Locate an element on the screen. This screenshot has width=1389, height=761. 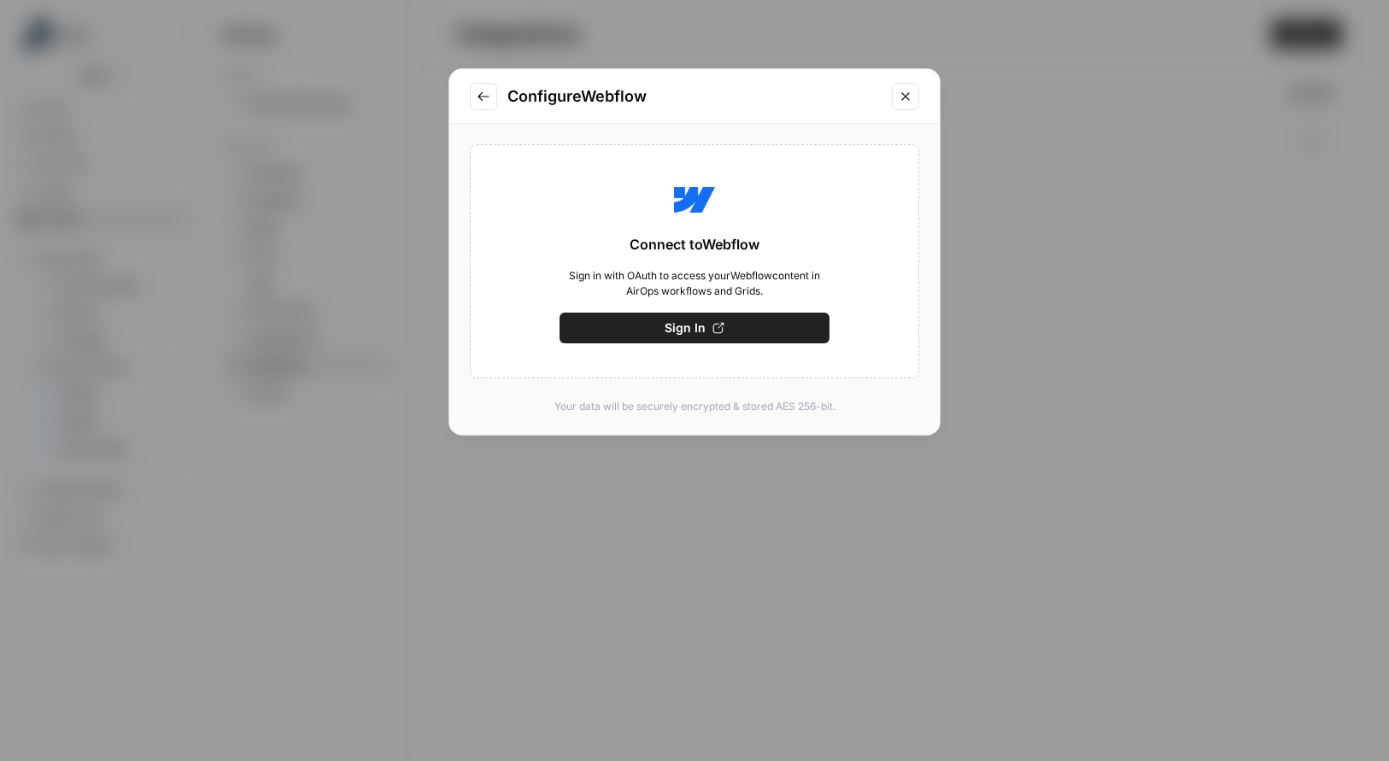
p: Your data will be securely encrypted & stored AES 256-bit. is located at coordinates (694, 407).